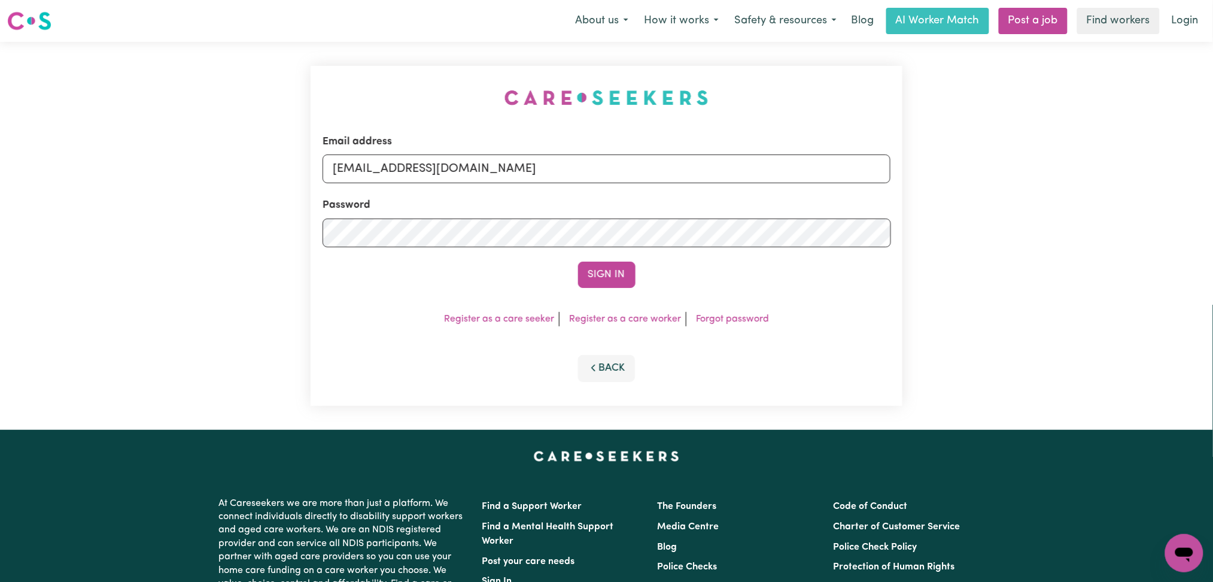 The image size is (1213, 582). I want to click on a: Charter of Customer Service, so click(897, 527).